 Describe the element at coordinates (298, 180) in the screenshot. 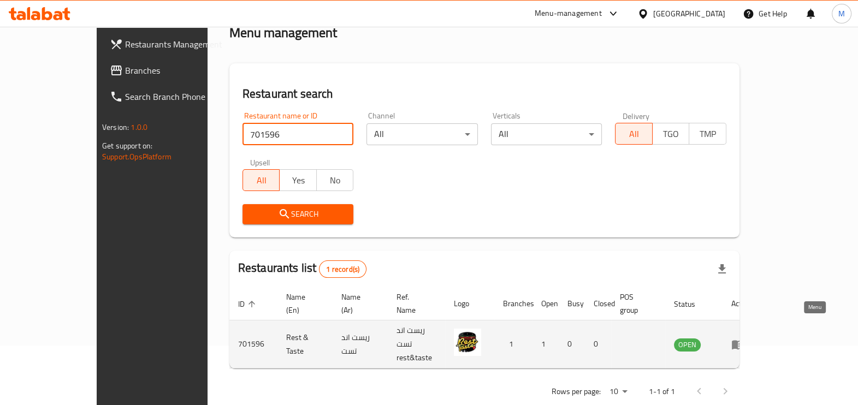

I see `button: Yes` at that location.